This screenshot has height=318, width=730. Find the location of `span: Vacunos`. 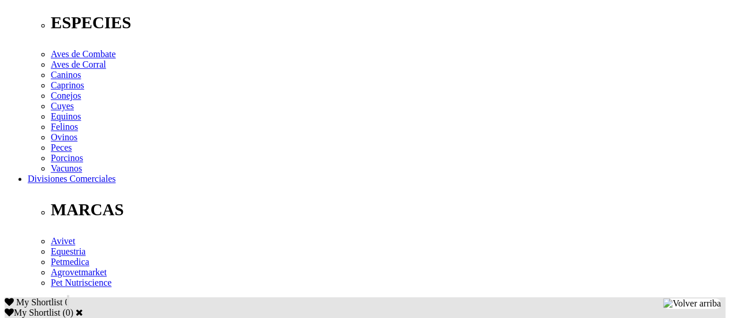

span: Vacunos is located at coordinates (66, 168).